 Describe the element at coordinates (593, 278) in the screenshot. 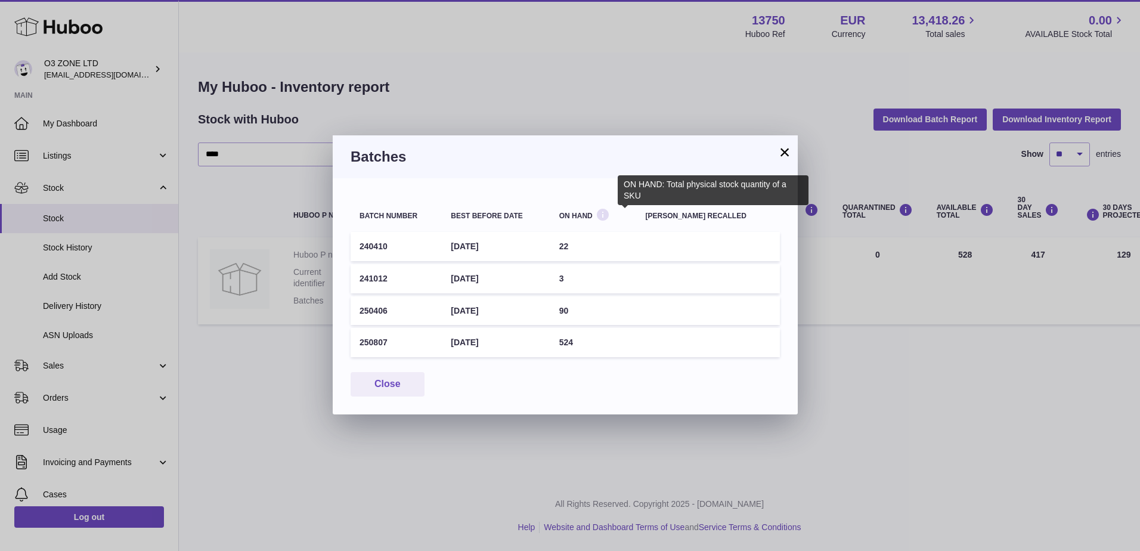

I see `td: 3` at that location.